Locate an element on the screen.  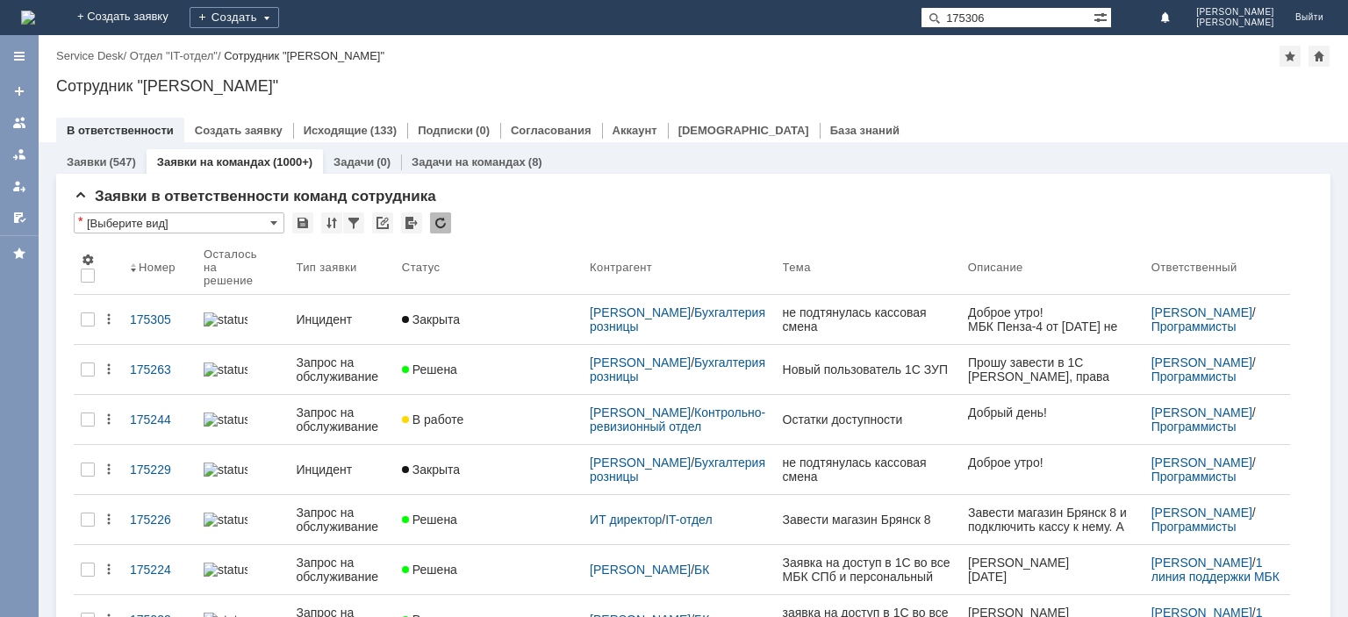
div: Экспорт списка is located at coordinates (412, 223).